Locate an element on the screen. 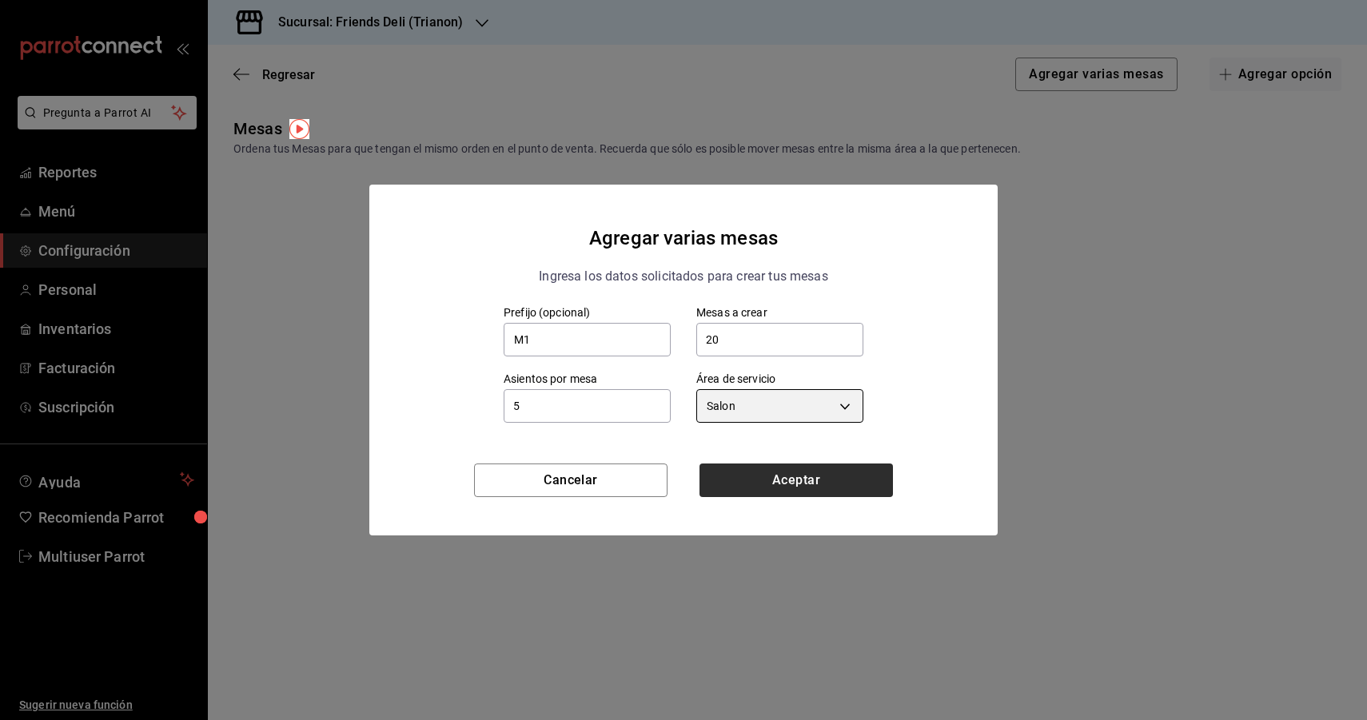 Image resolution: width=1367 pixels, height=720 pixels. label: Prefijo (opcional) is located at coordinates (587, 313).